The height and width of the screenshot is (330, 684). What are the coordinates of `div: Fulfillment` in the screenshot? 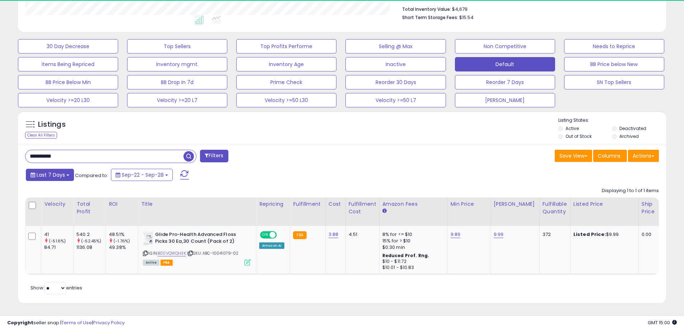 It's located at (307, 204).